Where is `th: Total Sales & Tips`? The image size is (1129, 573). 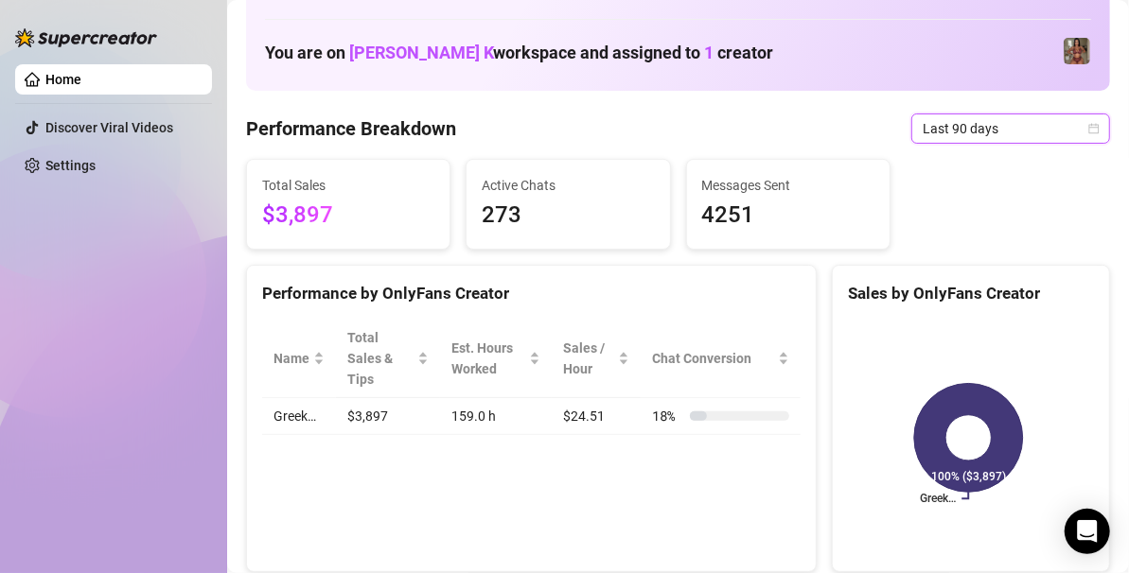 th: Total Sales & Tips is located at coordinates (388, 359).